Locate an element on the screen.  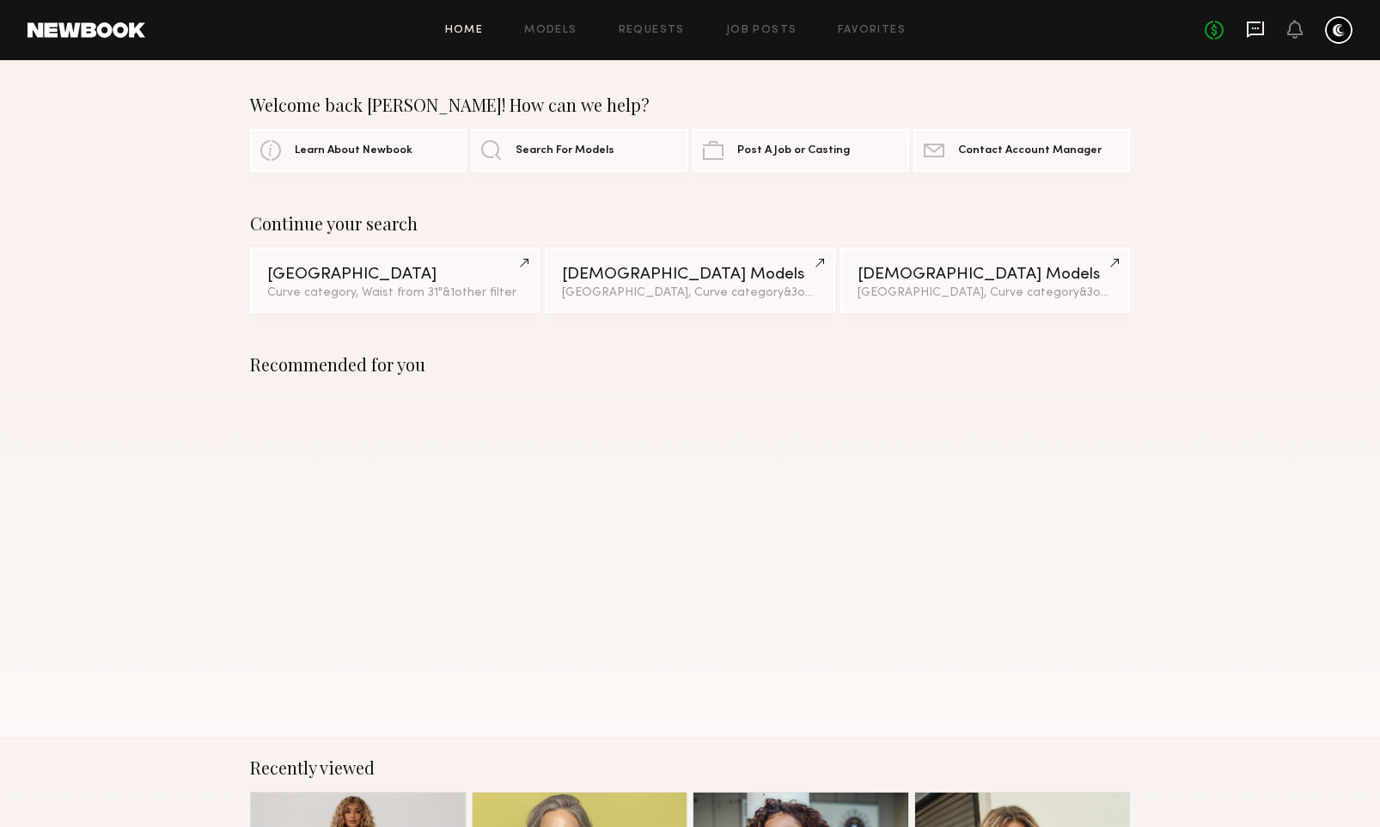
span: Contact Account Manager is located at coordinates (1029, 150).